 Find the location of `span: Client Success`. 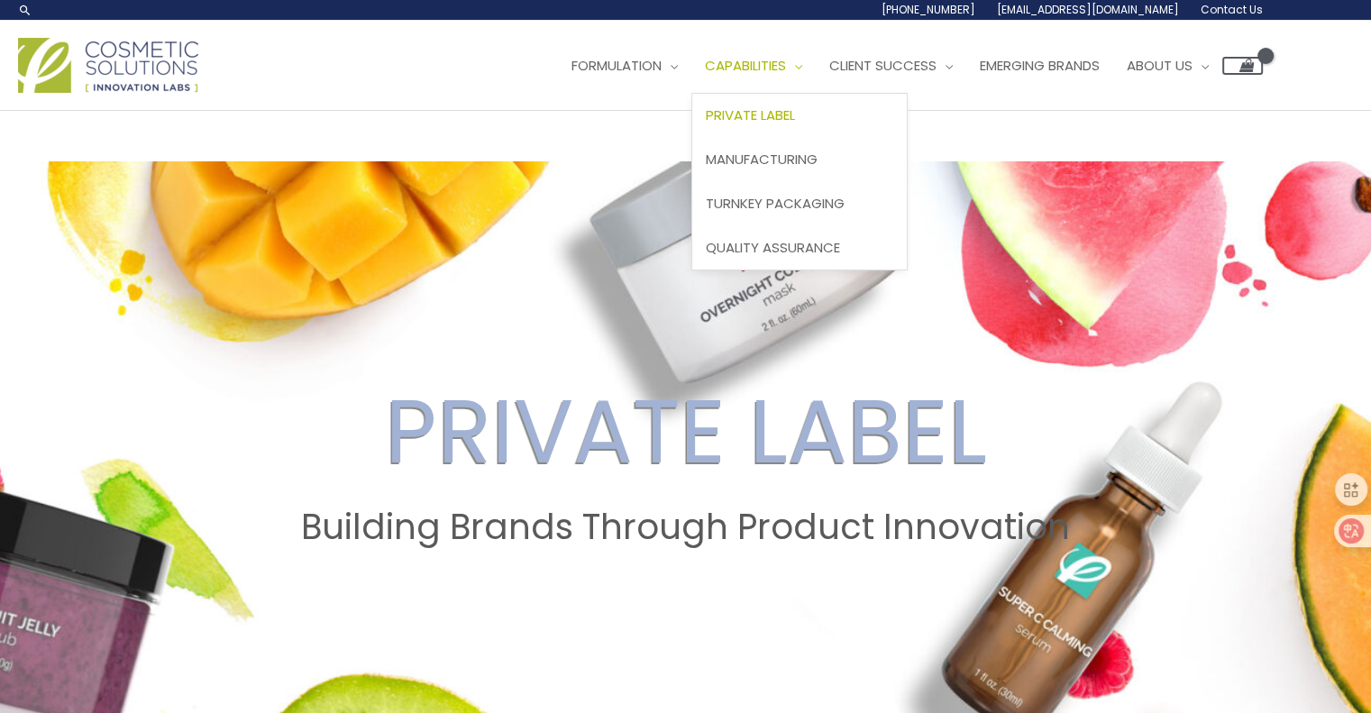

span: Client Success is located at coordinates (883, 65).